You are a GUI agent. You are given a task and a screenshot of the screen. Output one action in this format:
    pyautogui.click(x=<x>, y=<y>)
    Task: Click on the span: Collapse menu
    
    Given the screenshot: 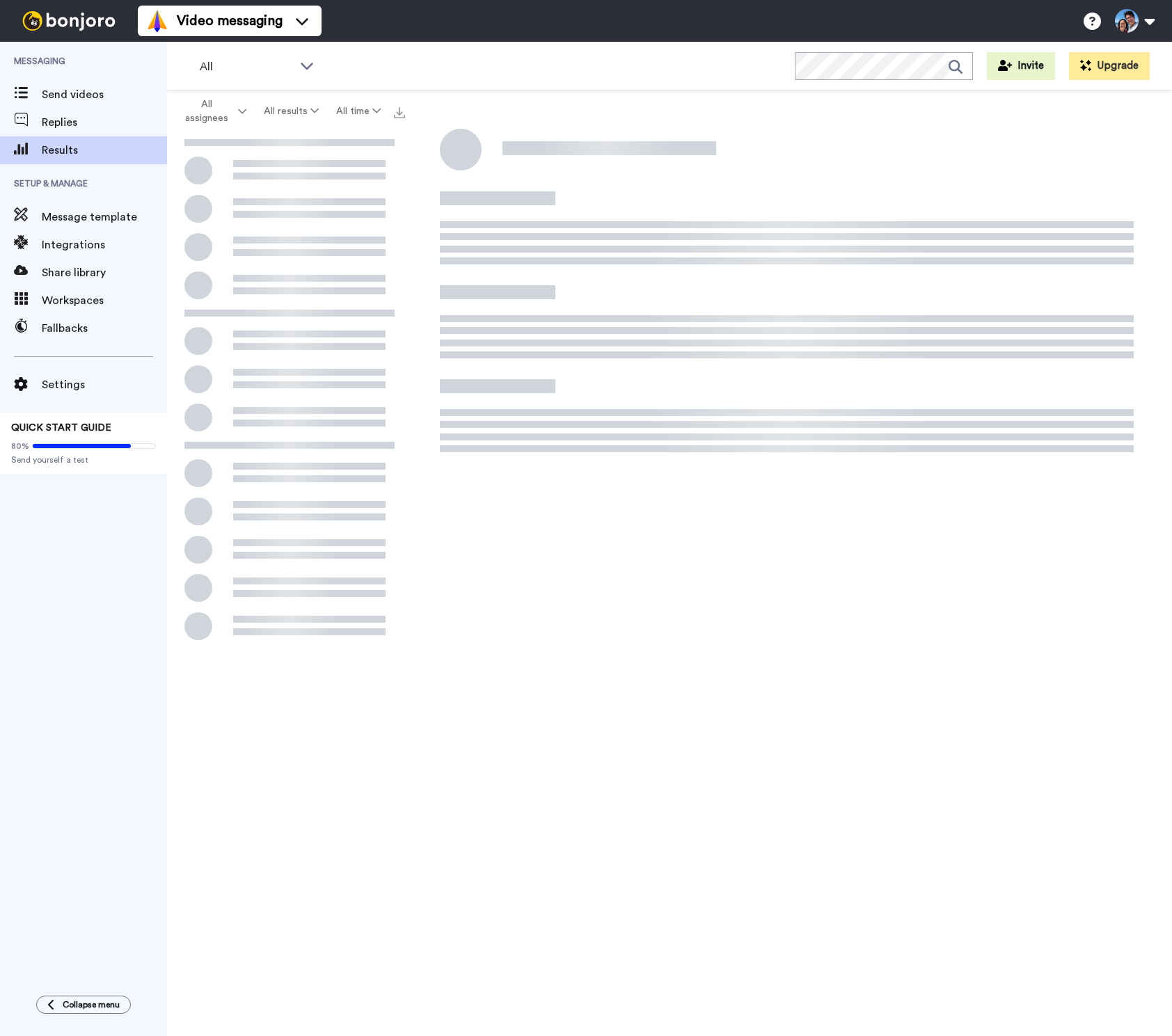 What is the action you would take?
    pyautogui.click(x=91, y=1005)
    